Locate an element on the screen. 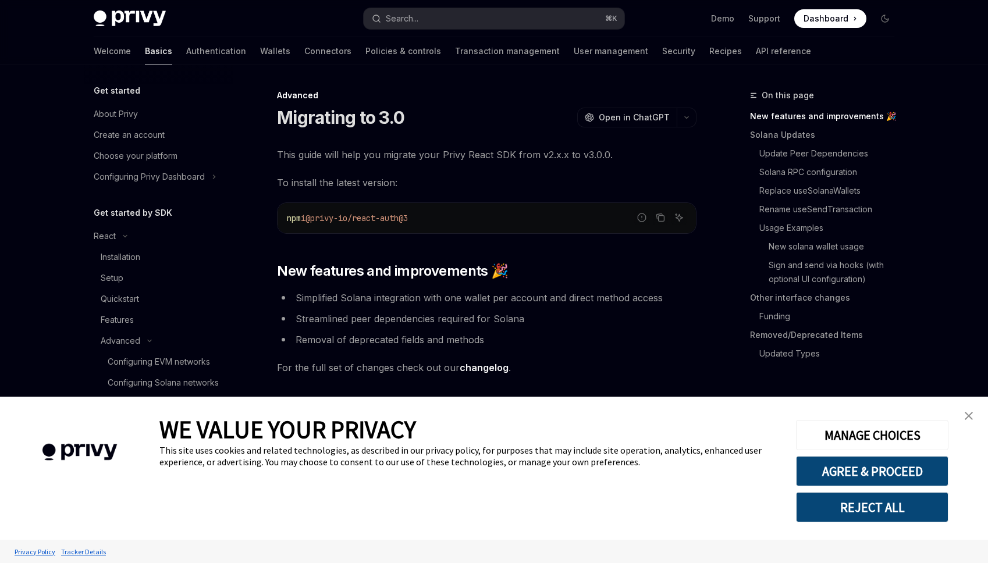 This screenshot has height=563, width=988. a: Privacy Policy is located at coordinates (35, 551).